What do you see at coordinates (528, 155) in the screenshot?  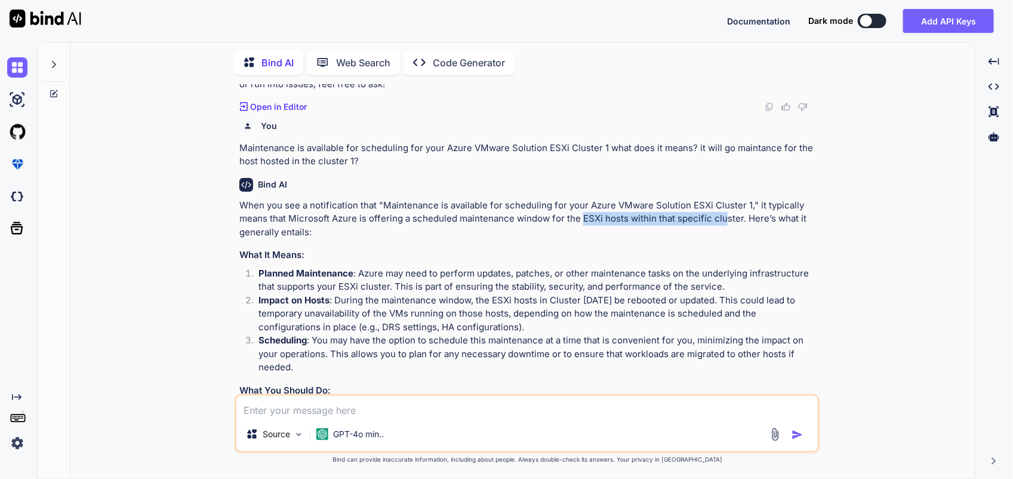 I see `p: Maintenance is available for scheduling for your Azure VMware Solution ESXi Cluster 1 what does i...` at bounding box center [528, 155].